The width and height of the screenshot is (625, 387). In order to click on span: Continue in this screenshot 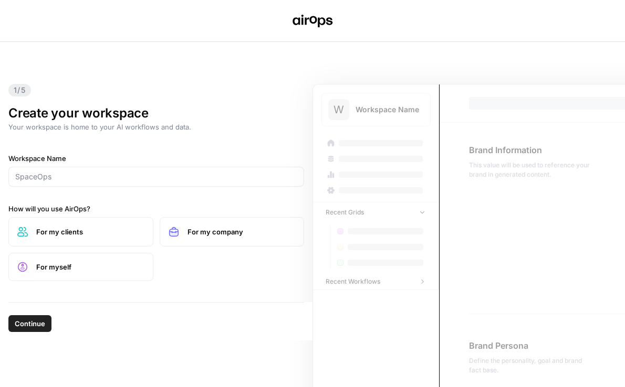, I will do `click(30, 324)`.